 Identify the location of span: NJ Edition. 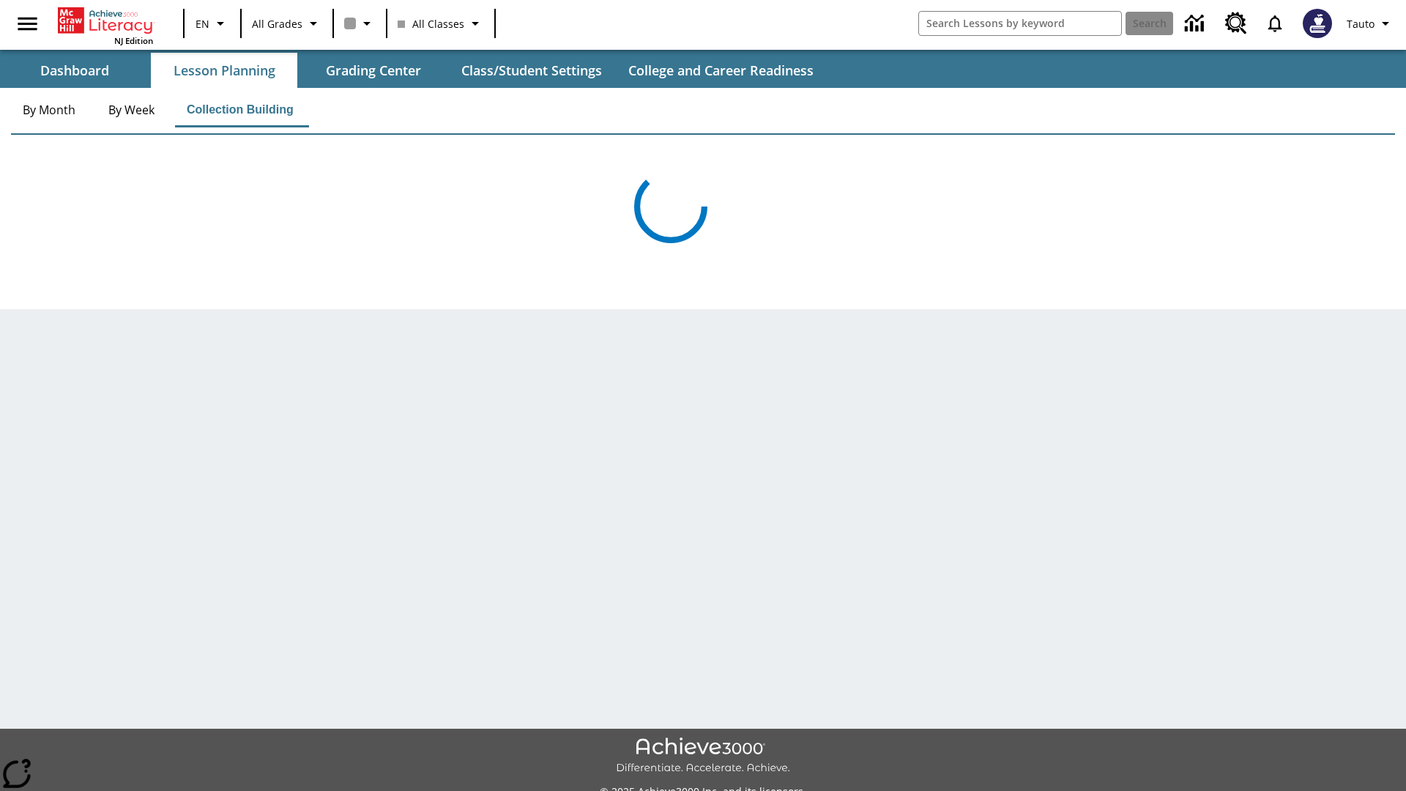
(133, 40).